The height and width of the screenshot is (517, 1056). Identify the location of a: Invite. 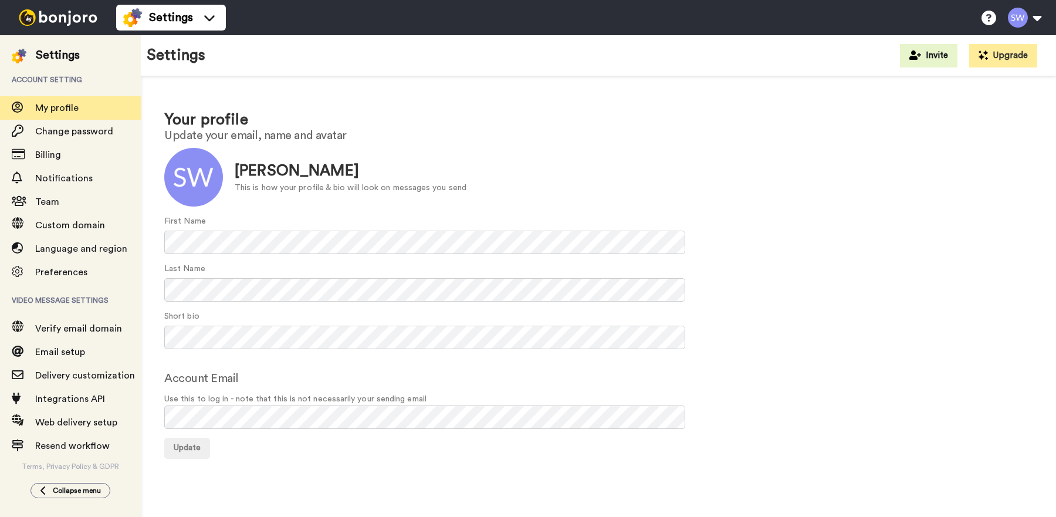
(929, 56).